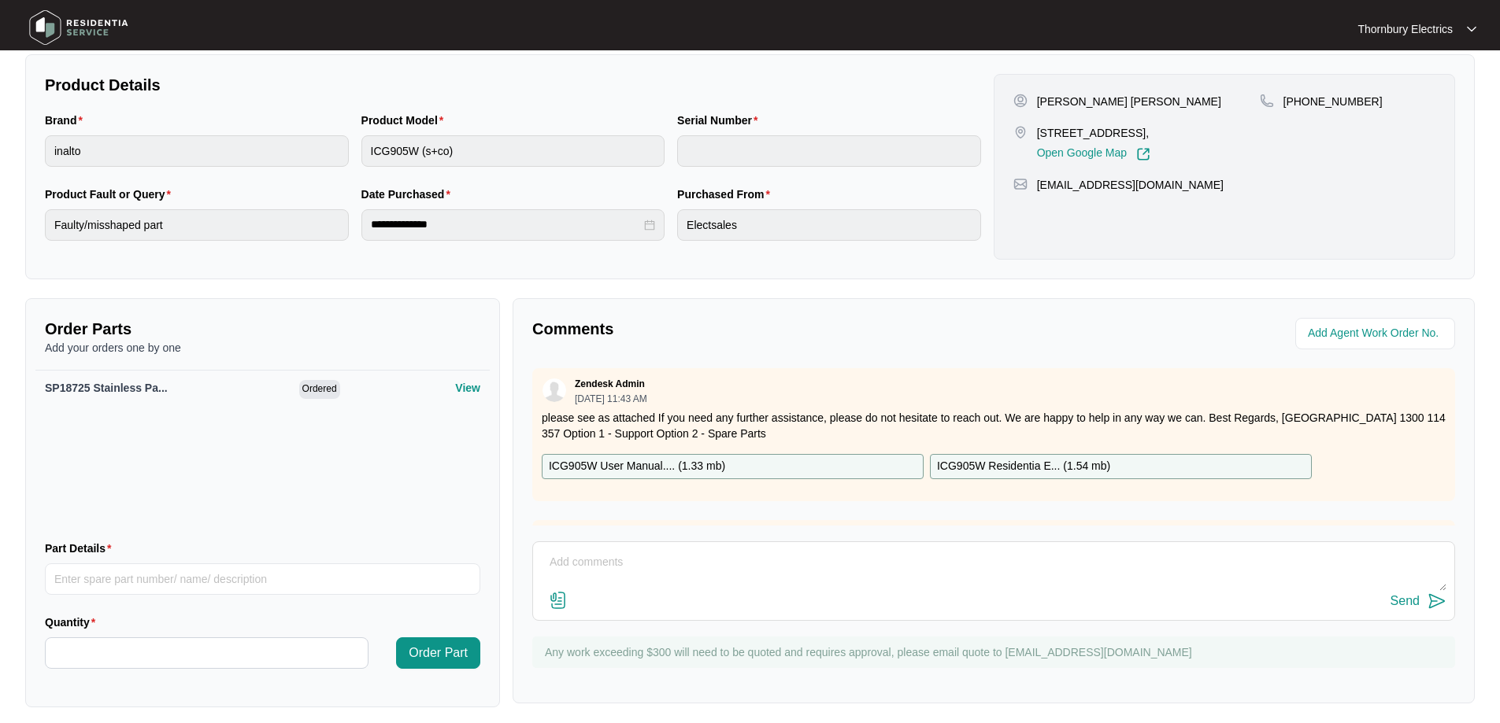 This screenshot has height=723, width=1500. I want to click on label: Brand, so click(67, 120).